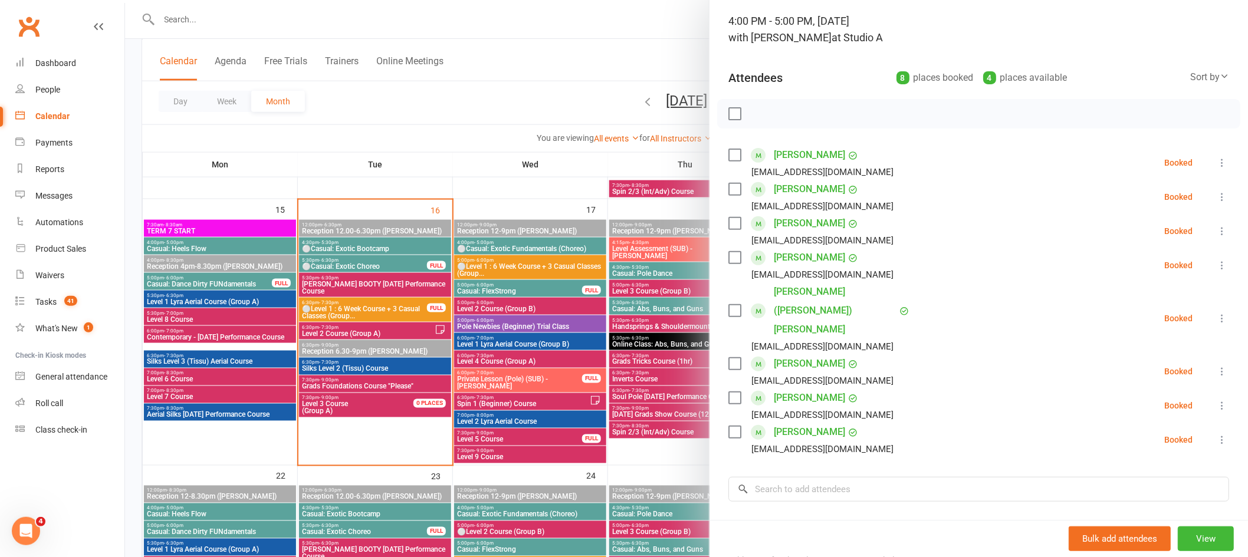  What do you see at coordinates (70, 302) in the screenshot?
I see `a: Tasks 41` at bounding box center [70, 302].